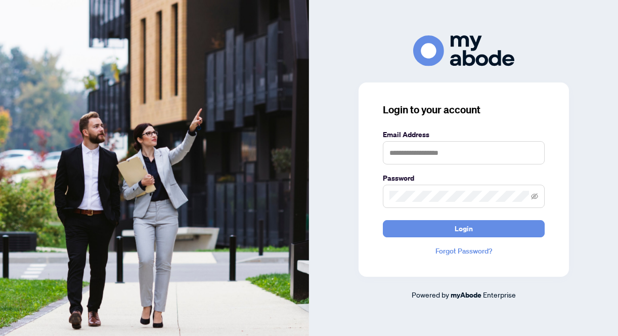  Describe the element at coordinates (464, 110) in the screenshot. I see `h3: Login to your account` at that location.